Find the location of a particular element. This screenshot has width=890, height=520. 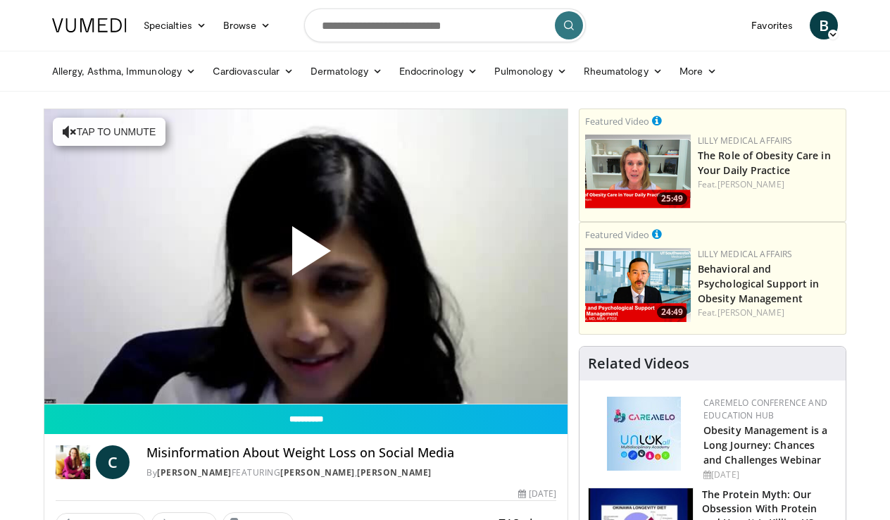

img: 45df64a9-a6de-482c-8a90-ada250f7980c.png.150x105_q85_autocrop_double_scale_upscale_version-0.2.jpg is located at coordinates (644, 433).